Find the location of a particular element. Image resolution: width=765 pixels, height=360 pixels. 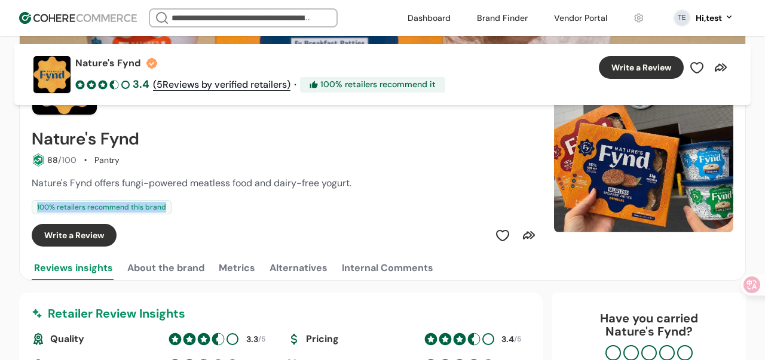

div: Hi, test is located at coordinates (709, 18).